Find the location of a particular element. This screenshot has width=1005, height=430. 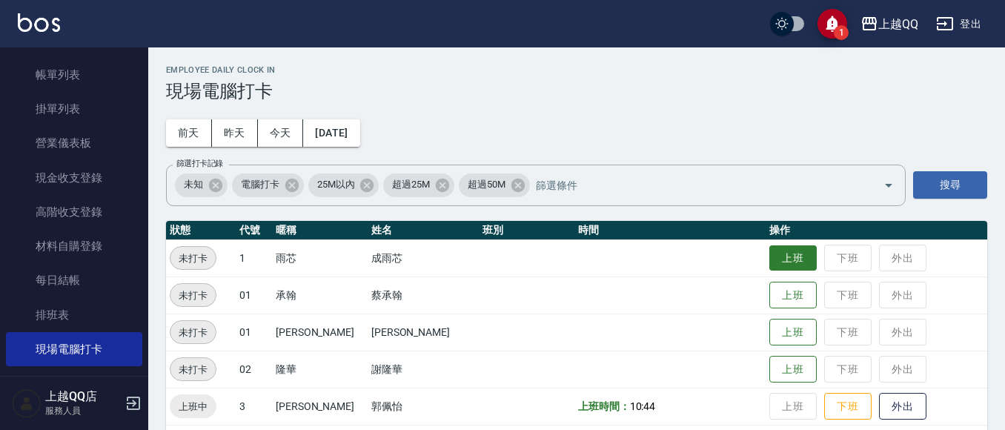

td: 成雨芯 is located at coordinates (423, 258).